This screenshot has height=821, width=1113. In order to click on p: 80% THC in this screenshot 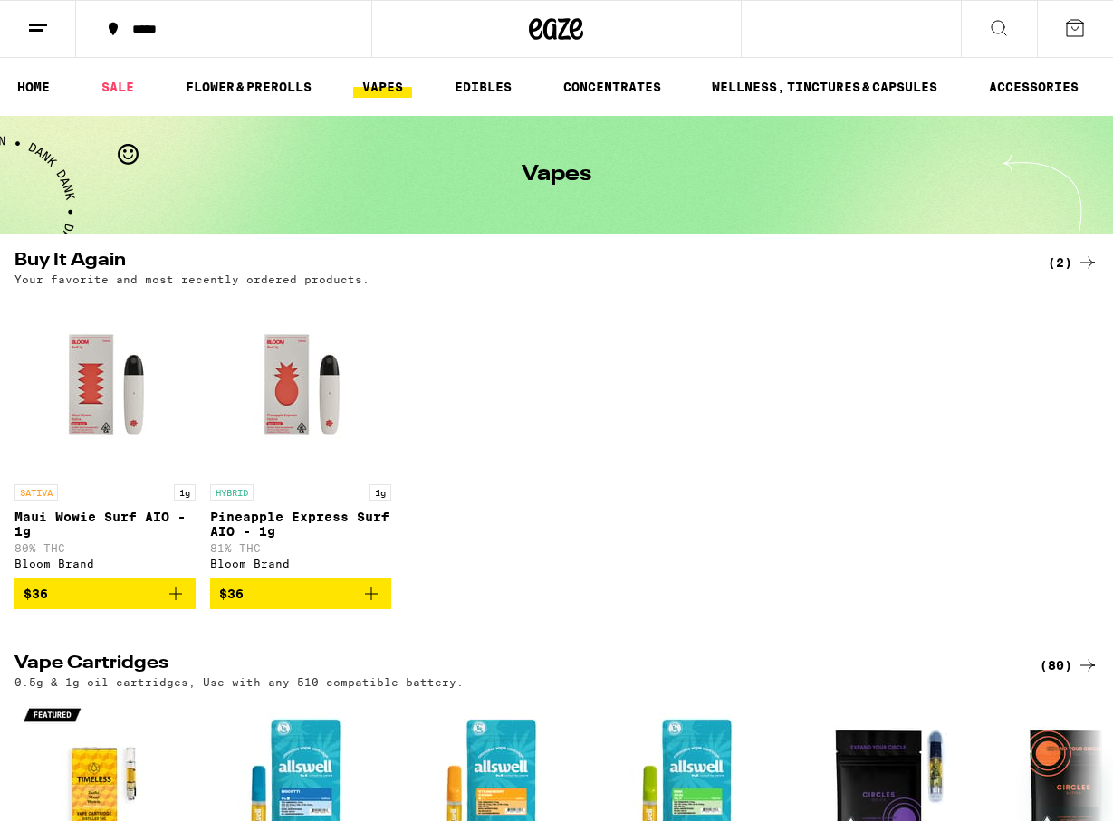, I will do `click(105, 548)`.